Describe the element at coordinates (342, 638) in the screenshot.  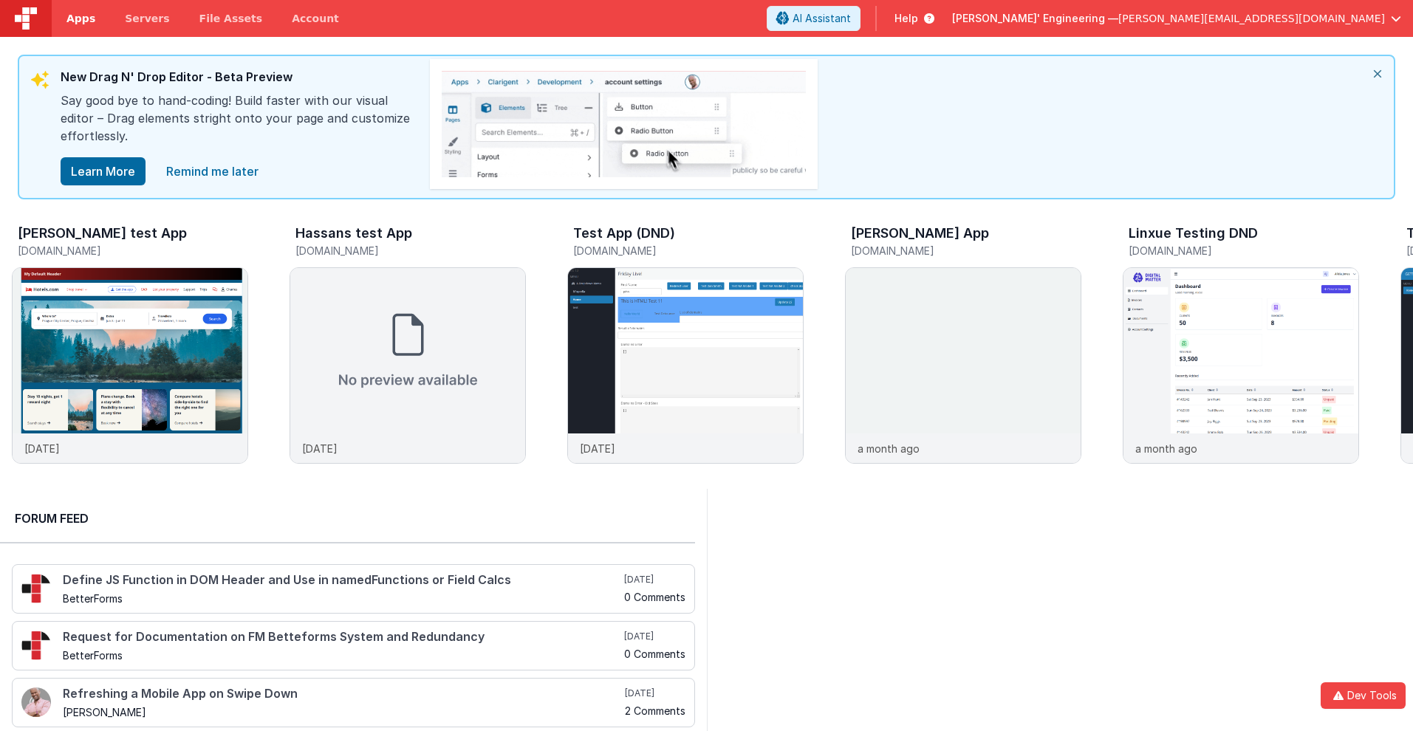
I see `h4: Request for Documentation on FM Betteforms System and Redundancy` at that location.